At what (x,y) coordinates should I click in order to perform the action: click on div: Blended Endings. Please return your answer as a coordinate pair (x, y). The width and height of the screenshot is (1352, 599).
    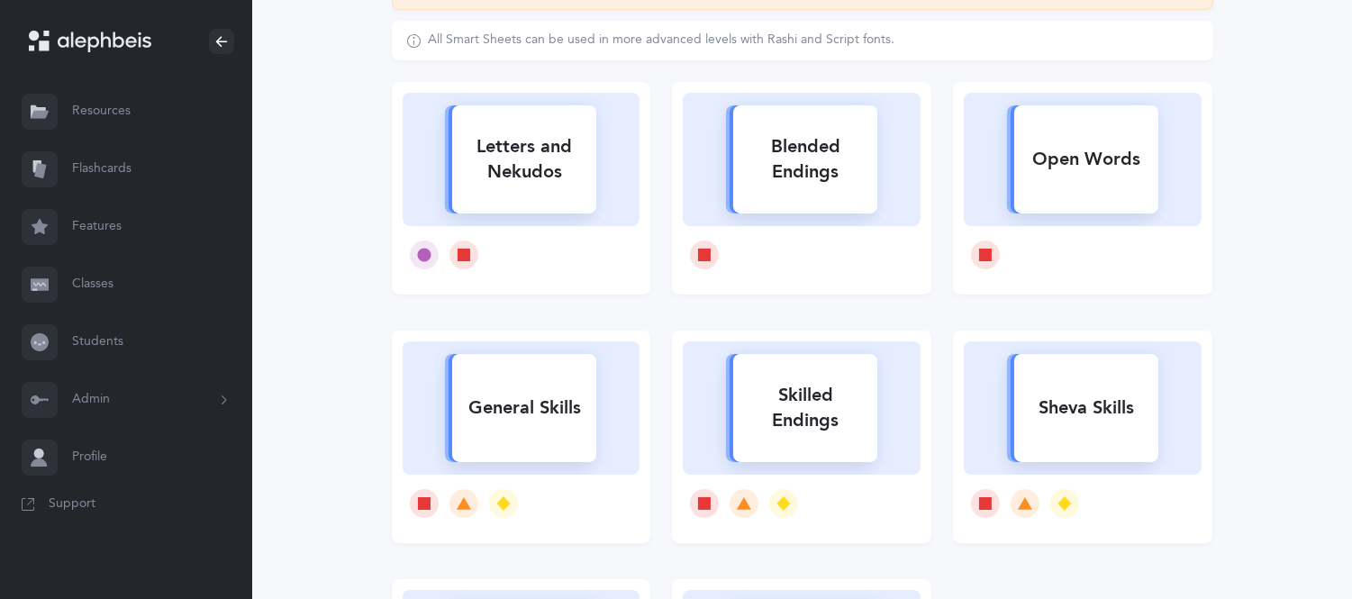
    Looking at the image, I should click on (805, 159).